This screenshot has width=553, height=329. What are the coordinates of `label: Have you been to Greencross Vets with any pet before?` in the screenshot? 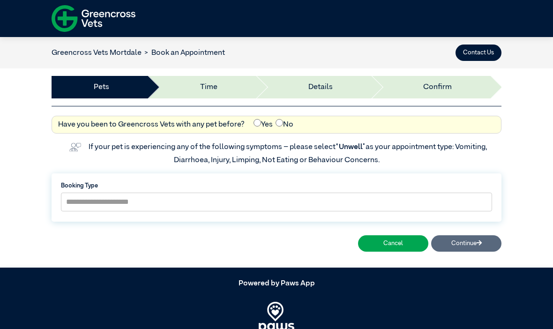 It's located at (151, 125).